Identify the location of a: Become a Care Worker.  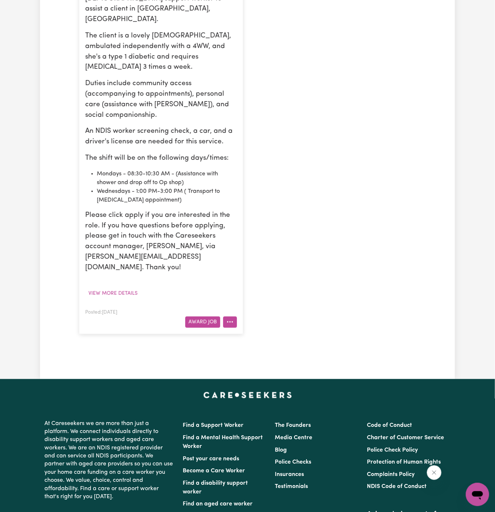
(214, 471).